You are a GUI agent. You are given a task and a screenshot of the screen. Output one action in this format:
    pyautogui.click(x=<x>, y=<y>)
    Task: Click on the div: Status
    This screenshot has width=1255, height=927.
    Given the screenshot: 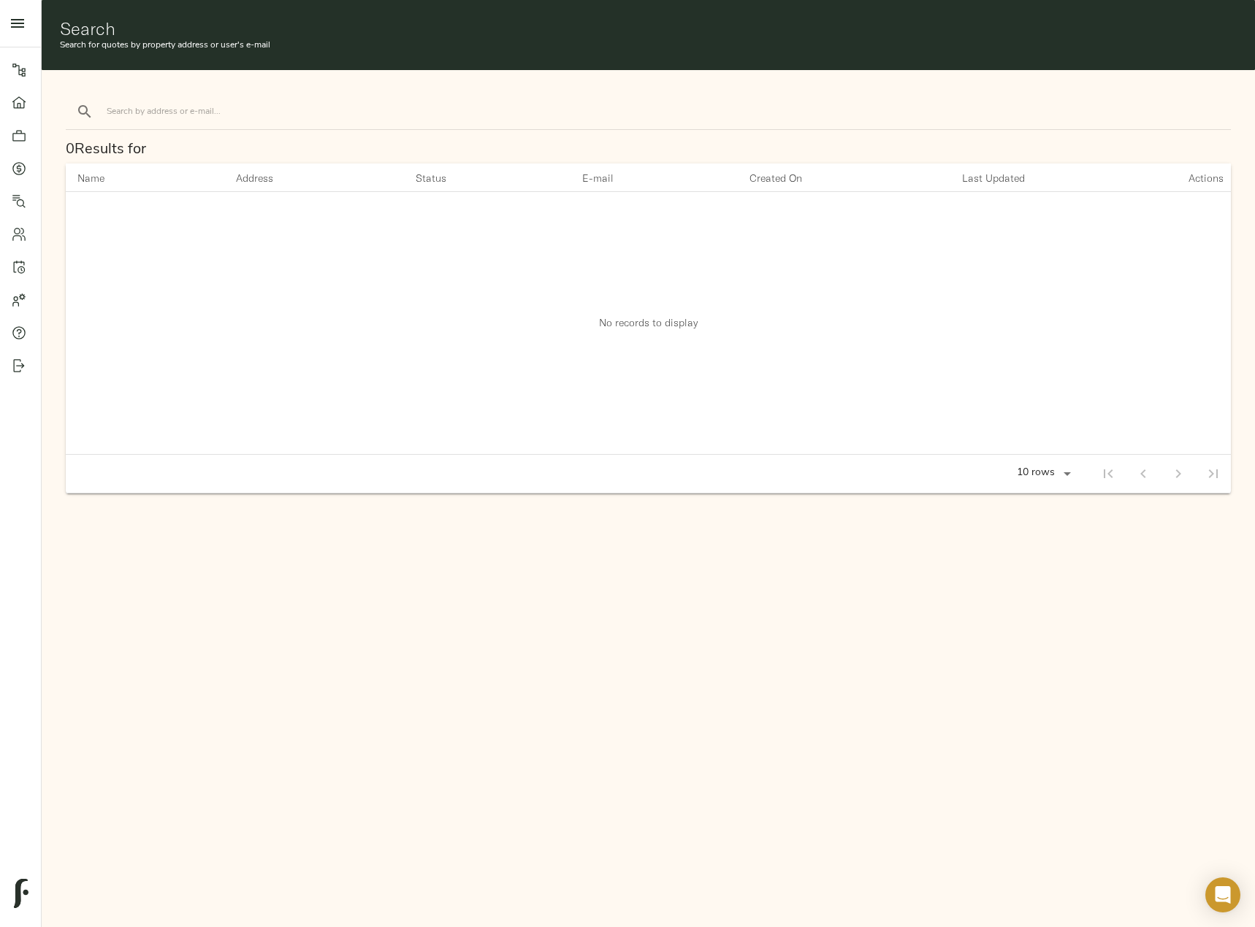 What is the action you would take?
    pyautogui.click(x=431, y=178)
    